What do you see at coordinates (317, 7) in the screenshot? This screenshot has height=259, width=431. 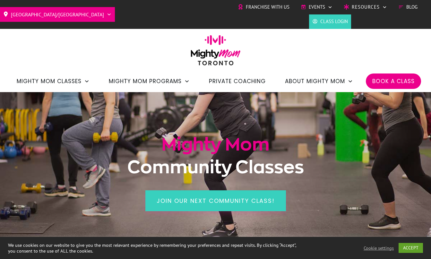 I see `span: Events` at bounding box center [317, 7].